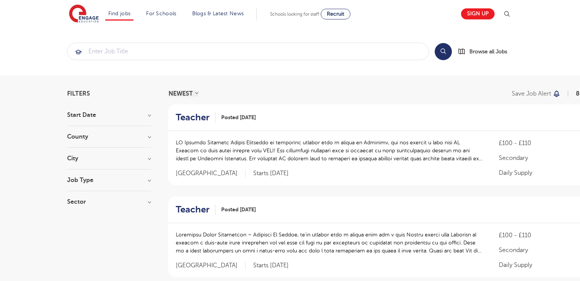 Image resolution: width=580 pixels, height=281 pixels. I want to click on h3: County, so click(109, 137).